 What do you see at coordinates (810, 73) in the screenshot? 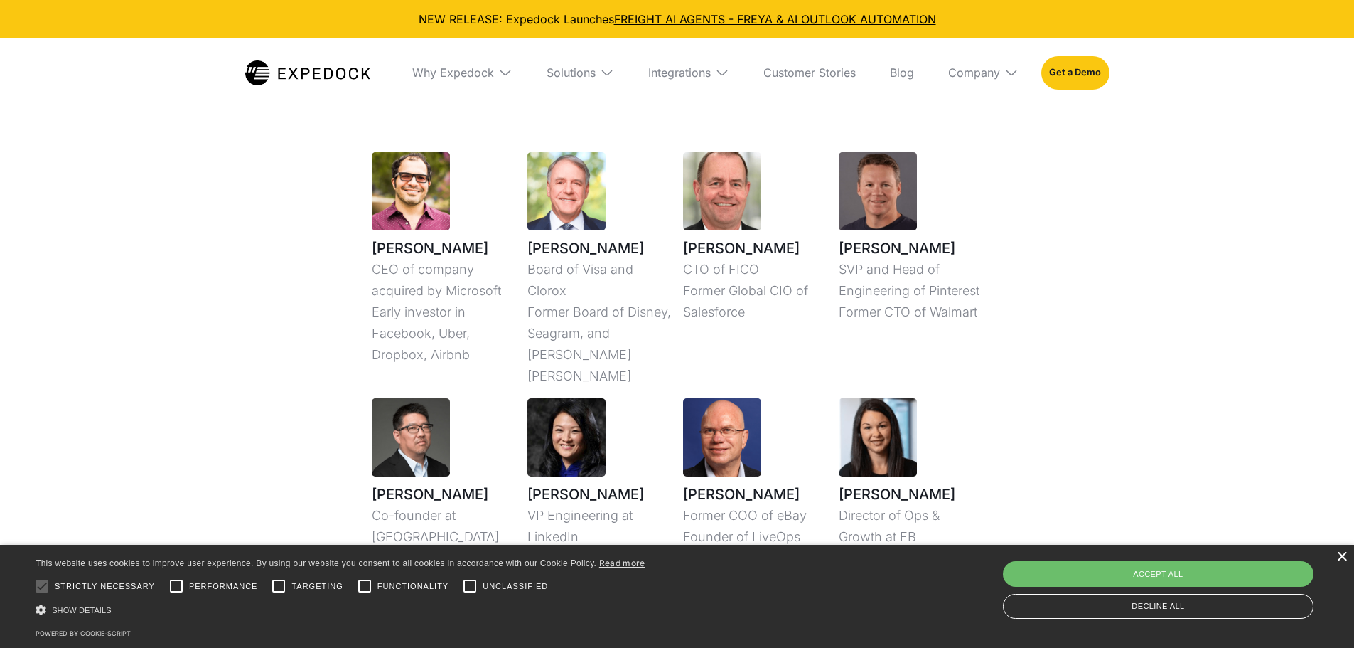
I see `a: Customer Stories` at bounding box center [810, 73].